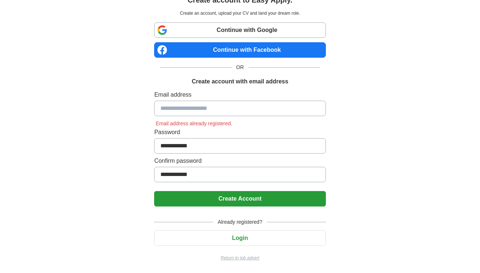 Image resolution: width=480 pixels, height=273 pixels. What do you see at coordinates (240, 258) in the screenshot?
I see `p: Return to job advert` at bounding box center [240, 258].